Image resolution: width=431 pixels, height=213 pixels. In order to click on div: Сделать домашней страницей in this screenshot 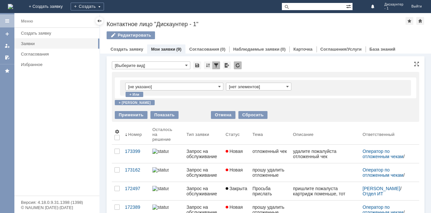, I will do `click(420, 21)`.